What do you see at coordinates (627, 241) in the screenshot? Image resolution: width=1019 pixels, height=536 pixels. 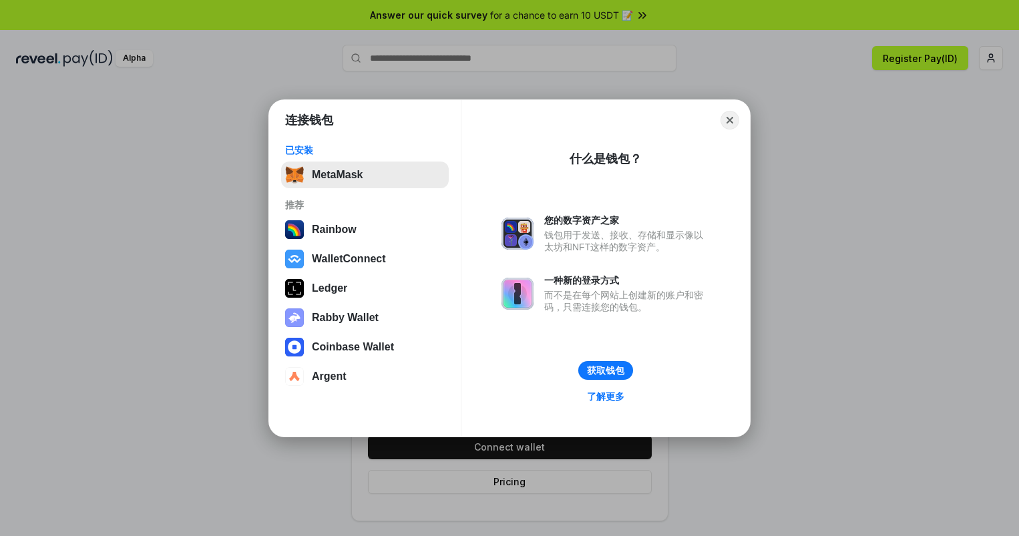 I see `div: 钱包用于发送、接收、存储和显示像以太坊和NFT这样的数字资产。` at bounding box center [627, 241].